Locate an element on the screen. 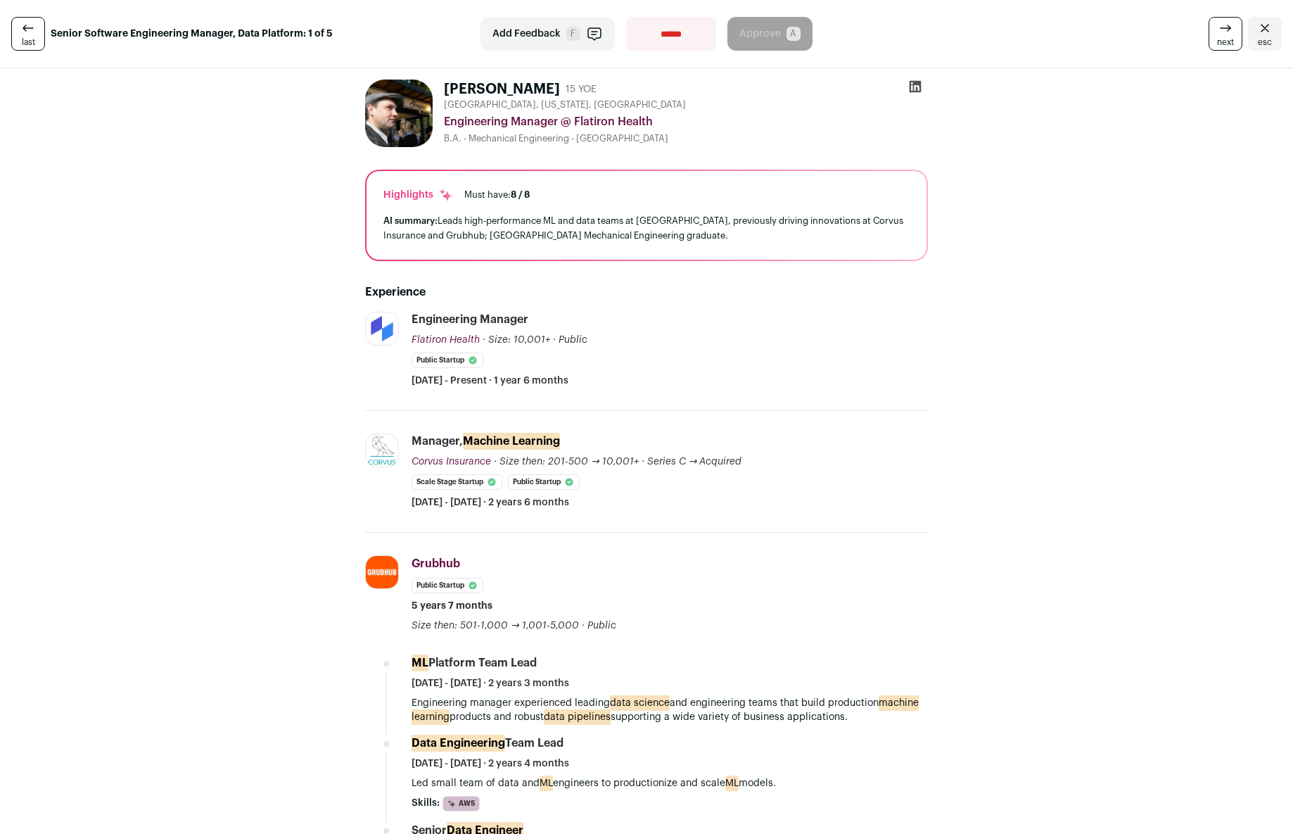 The height and width of the screenshot is (834, 1293). mark: machine learning is located at coordinates (665, 710).